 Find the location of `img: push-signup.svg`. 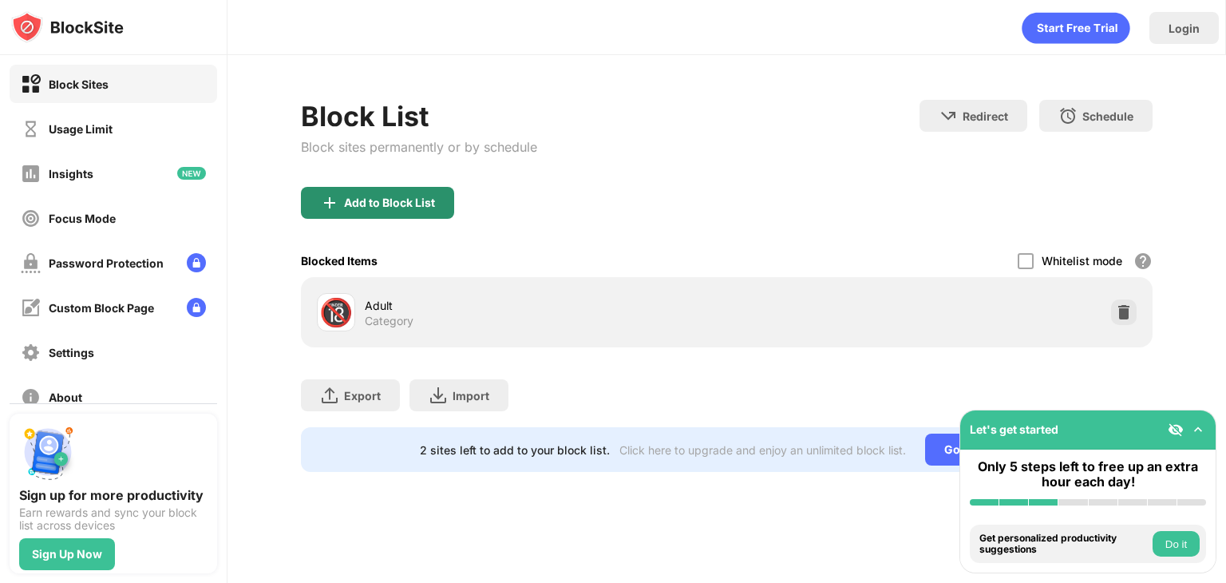

img: push-signup.svg is located at coordinates (48, 452).